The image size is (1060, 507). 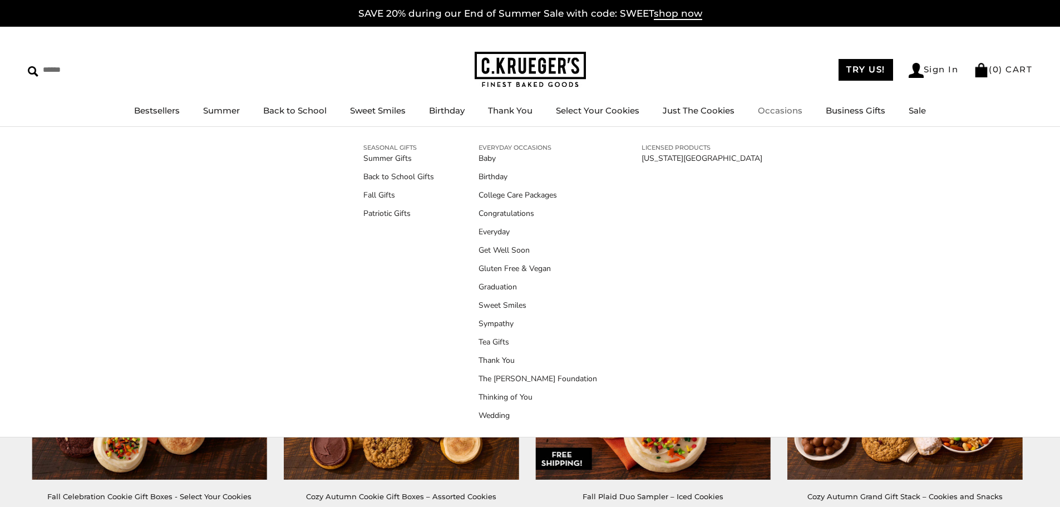 What do you see at coordinates (33, 71) in the screenshot?
I see `img: Search` at bounding box center [33, 71].